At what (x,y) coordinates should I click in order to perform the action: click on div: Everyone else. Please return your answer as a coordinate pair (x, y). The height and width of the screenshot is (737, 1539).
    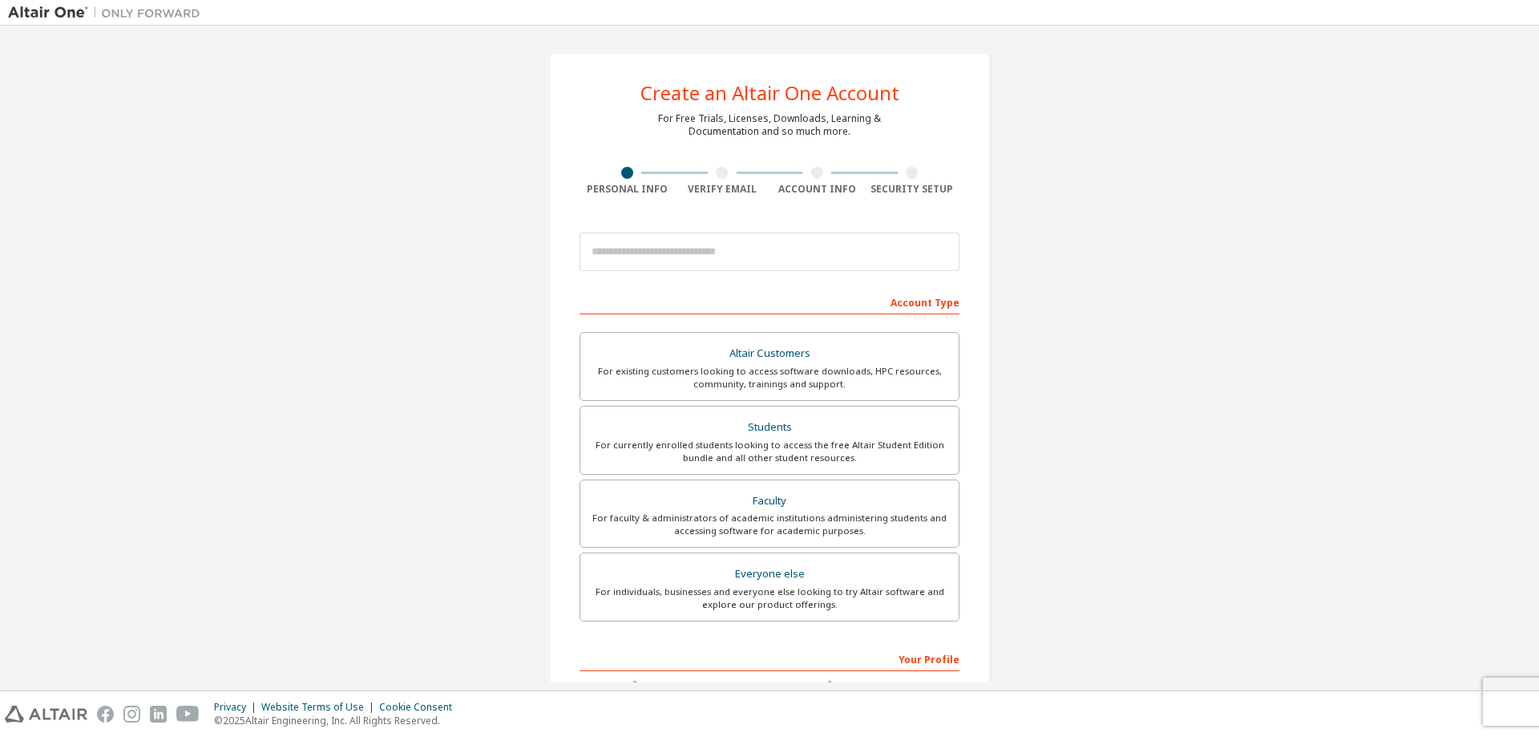
    Looking at the image, I should click on (770, 574).